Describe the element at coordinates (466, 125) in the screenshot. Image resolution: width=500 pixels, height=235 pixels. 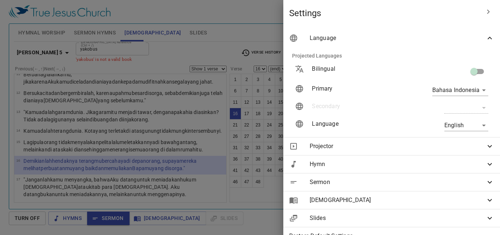
I see `div: English` at that location.